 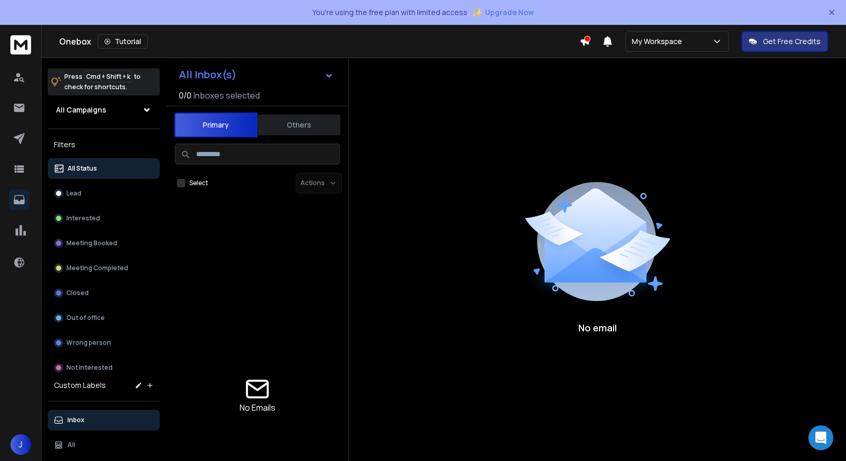 What do you see at coordinates (104, 145) in the screenshot?
I see `h3: Filters` at bounding box center [104, 145].